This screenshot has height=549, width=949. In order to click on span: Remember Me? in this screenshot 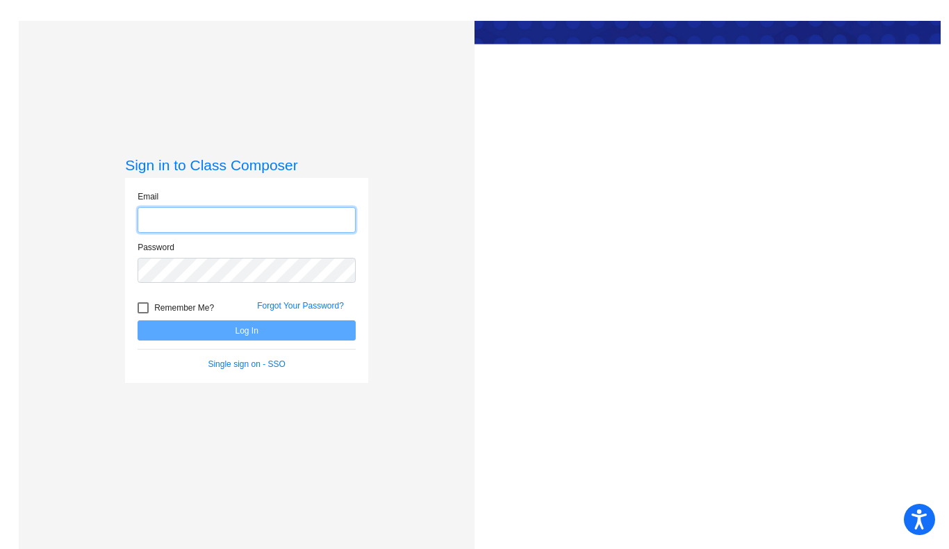, I will do `click(184, 308)`.